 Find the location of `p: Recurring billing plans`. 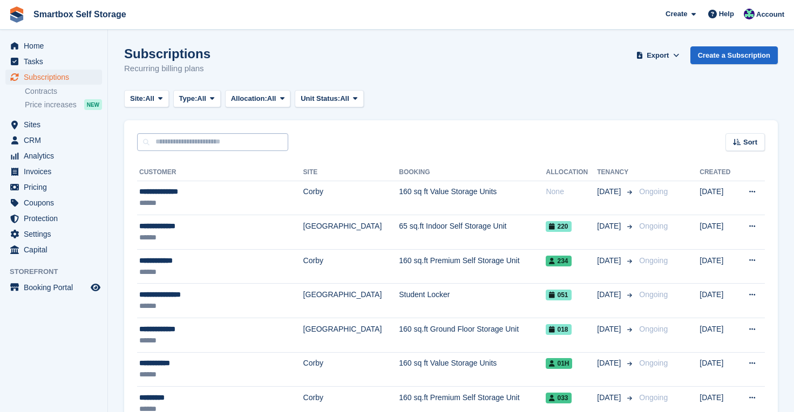

p: Recurring billing plans is located at coordinates (167, 69).